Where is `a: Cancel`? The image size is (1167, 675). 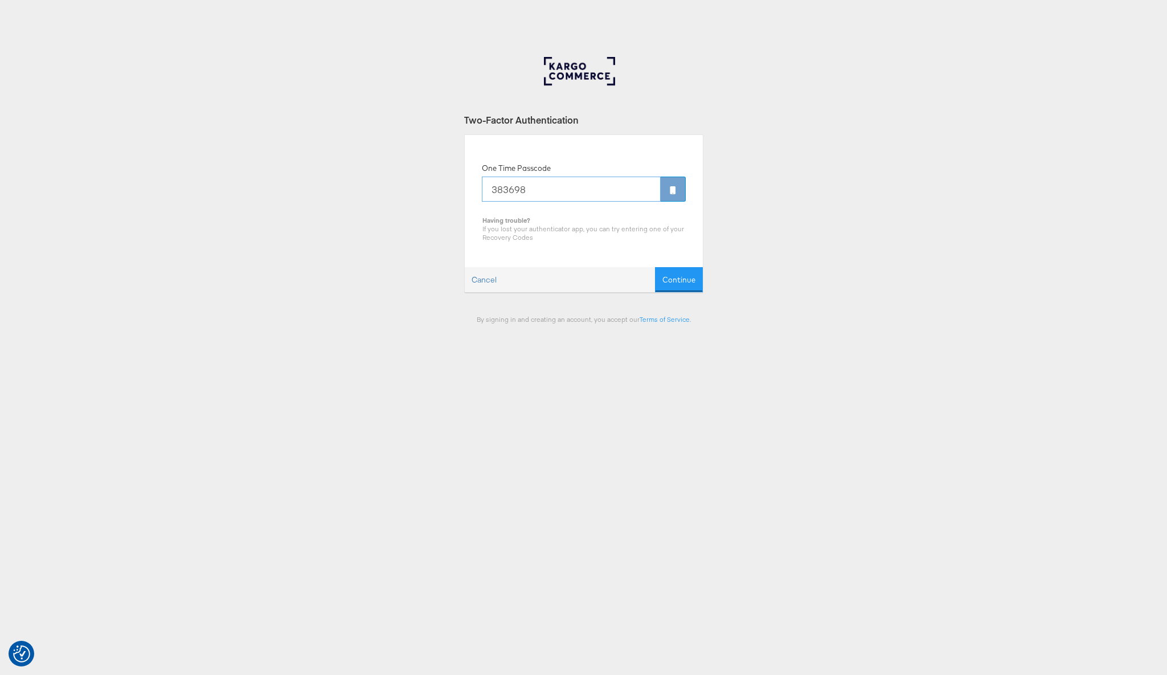
a: Cancel is located at coordinates (484, 280).